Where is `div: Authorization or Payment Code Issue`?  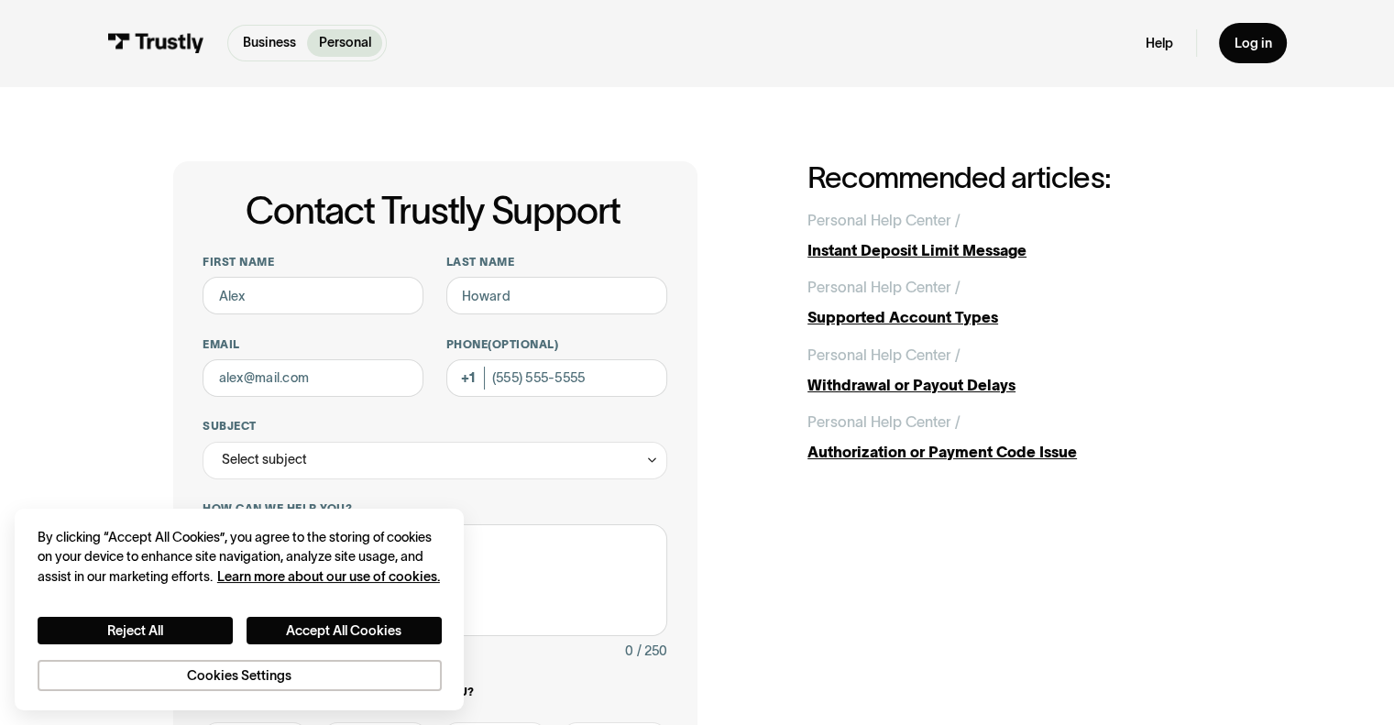
div: Authorization or Payment Code Issue is located at coordinates (1013, 452).